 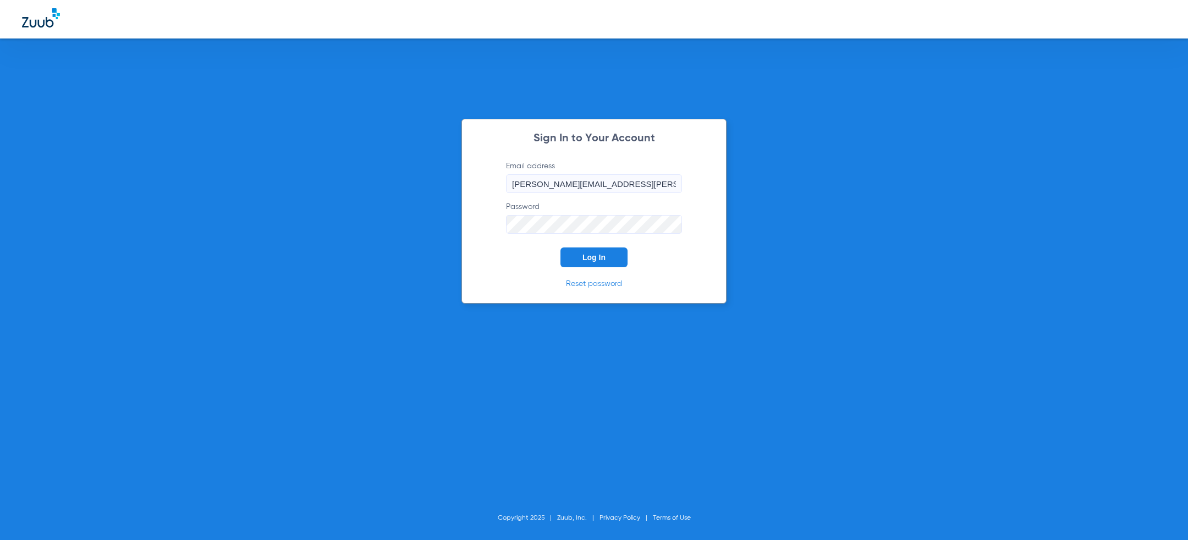 What do you see at coordinates (594, 139) in the screenshot?
I see `h2: Sign In to Your Account` at bounding box center [594, 139].